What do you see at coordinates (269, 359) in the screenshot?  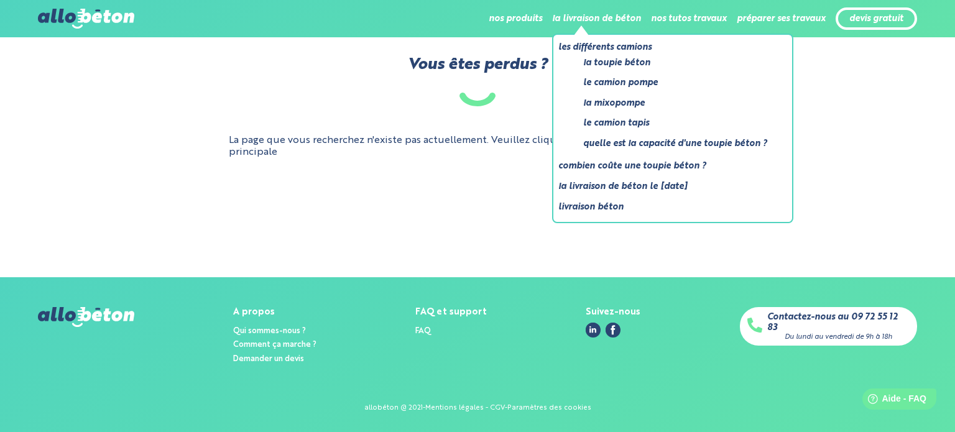 I see `a: Demander un devis` at bounding box center [269, 359].